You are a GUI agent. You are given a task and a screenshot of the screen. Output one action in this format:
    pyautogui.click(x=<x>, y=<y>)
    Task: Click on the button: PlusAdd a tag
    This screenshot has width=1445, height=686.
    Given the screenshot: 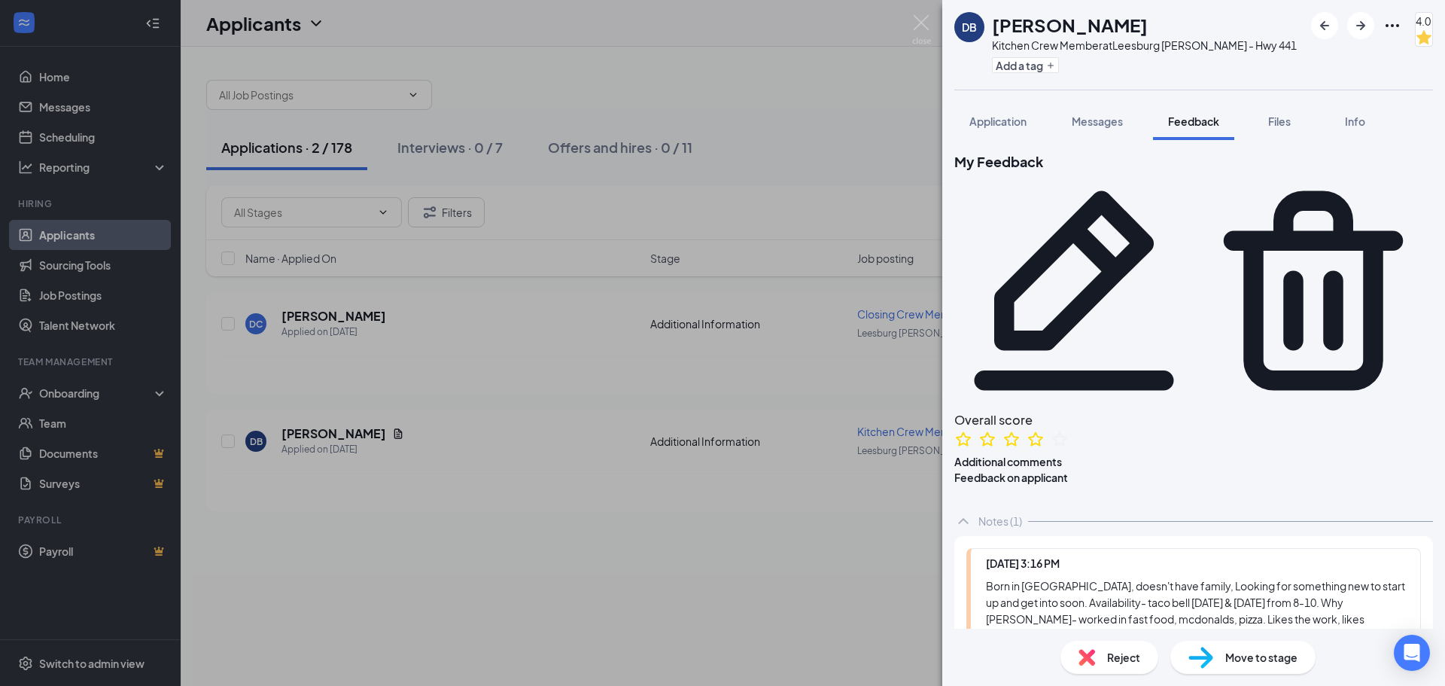 What is the action you would take?
    pyautogui.click(x=1025, y=65)
    